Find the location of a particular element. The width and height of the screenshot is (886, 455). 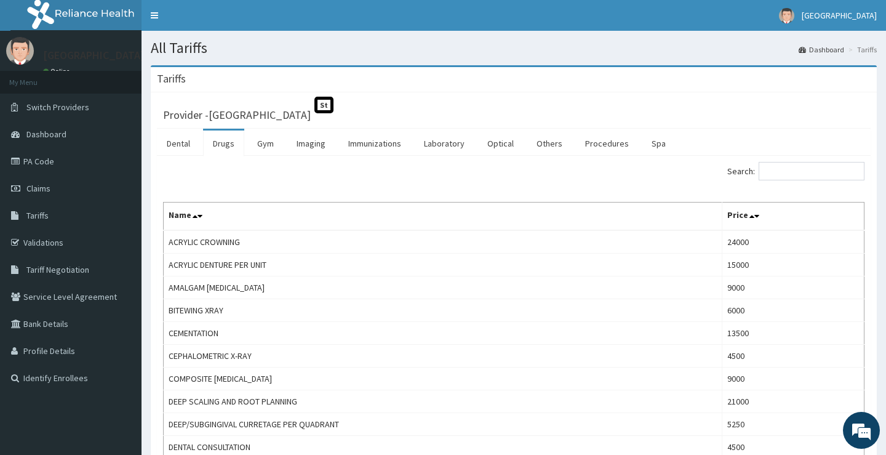

span: Dashboard is located at coordinates (46, 134).